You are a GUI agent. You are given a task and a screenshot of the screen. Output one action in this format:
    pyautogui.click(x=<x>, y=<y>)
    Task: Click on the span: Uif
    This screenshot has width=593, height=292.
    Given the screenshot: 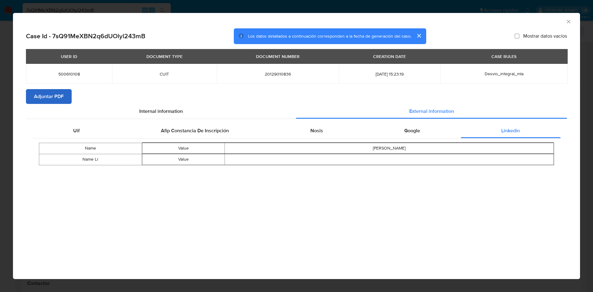 What is the action you would take?
    pyautogui.click(x=76, y=131)
    